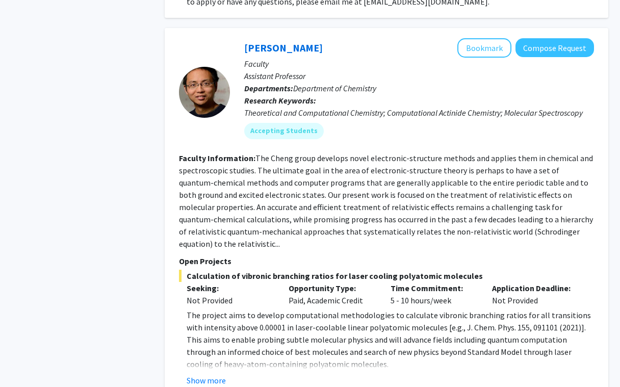  I want to click on fg-read-more: The Cheng group develops novel electronic-structure methods and applies them in chemical and spec..., so click(386, 201).